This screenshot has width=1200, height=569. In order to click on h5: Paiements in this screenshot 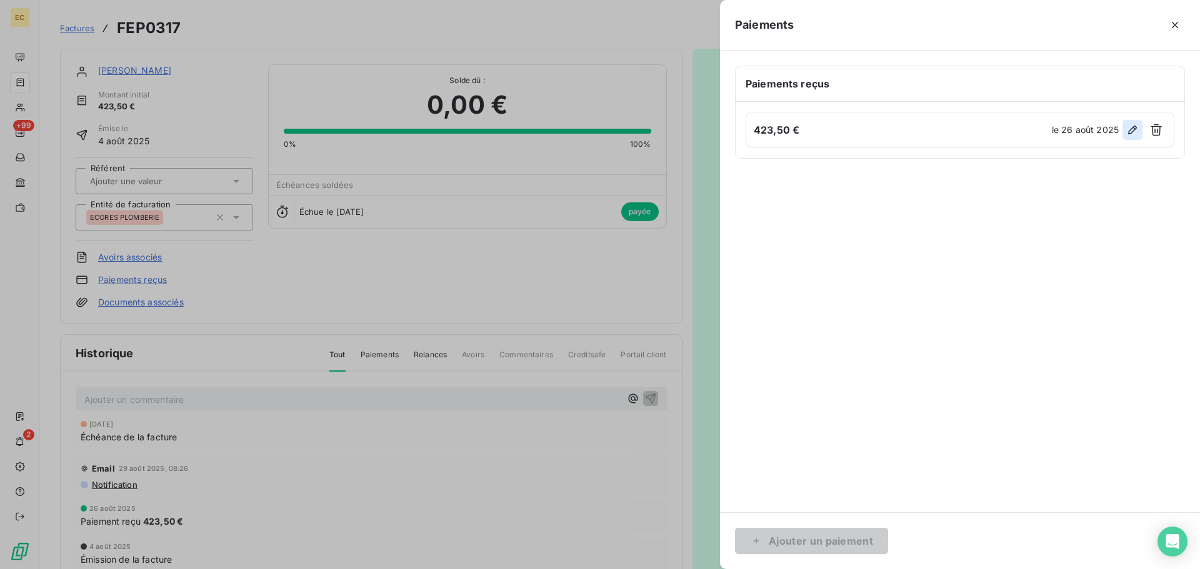, I will do `click(764, 25)`.